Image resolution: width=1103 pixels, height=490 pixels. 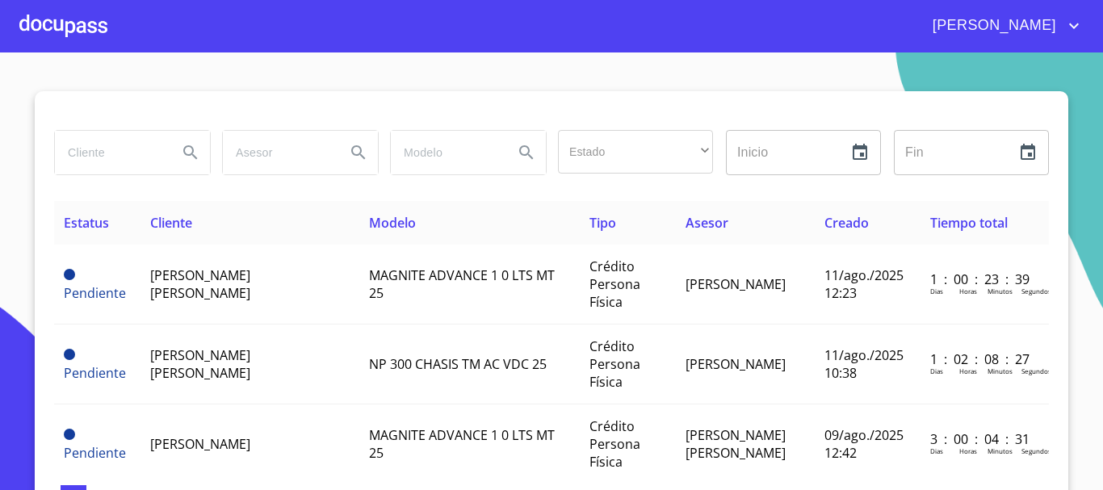 What do you see at coordinates (864, 284) in the screenshot?
I see `span: 11/ago./2025 12:23` at bounding box center [864, 284].